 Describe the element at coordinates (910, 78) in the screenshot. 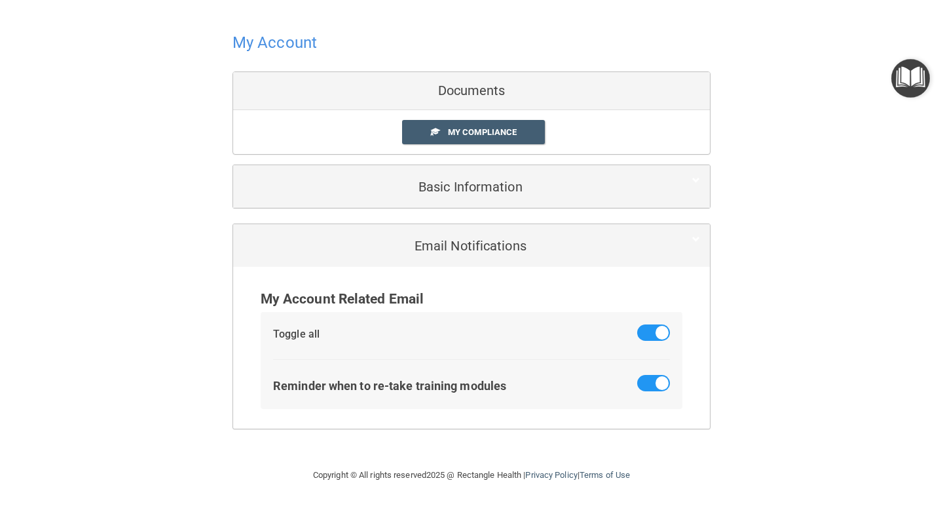

I see `button: Open Resource Center` at that location.